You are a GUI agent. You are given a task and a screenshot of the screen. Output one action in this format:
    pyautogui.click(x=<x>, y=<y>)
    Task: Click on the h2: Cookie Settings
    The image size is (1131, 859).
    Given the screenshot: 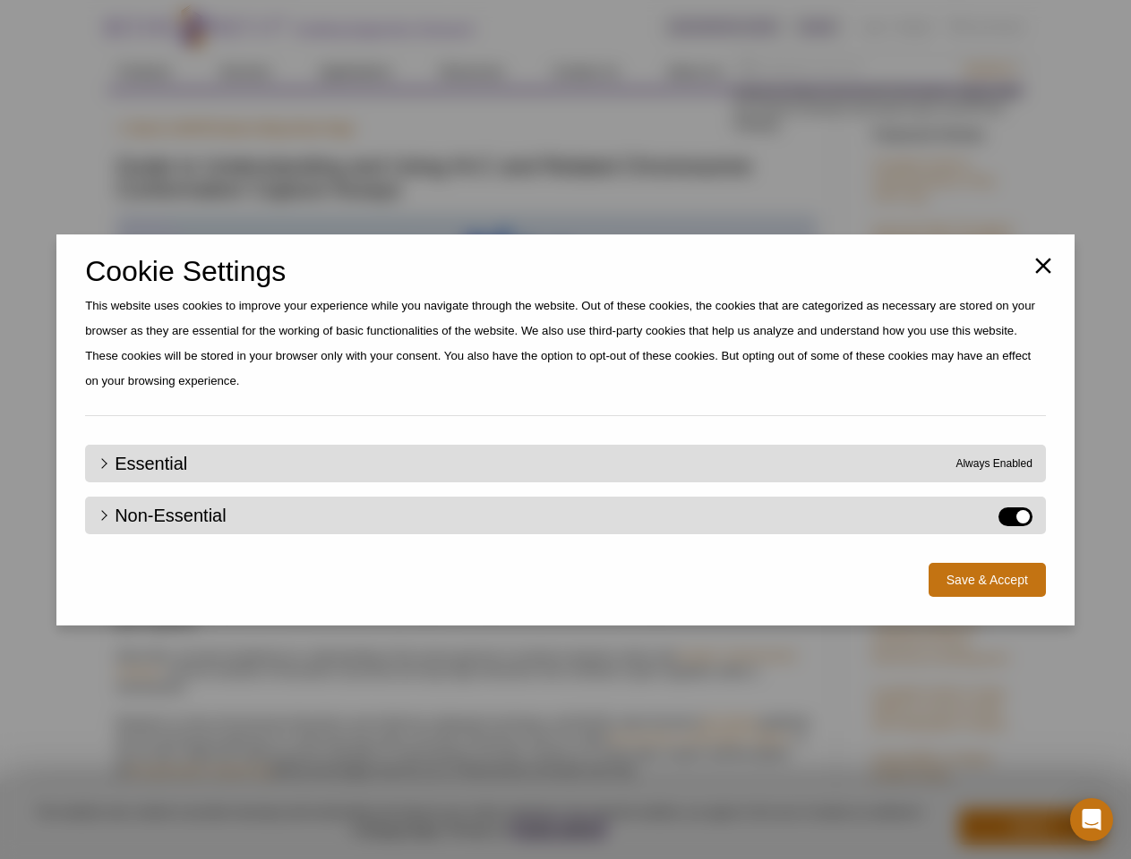 What is the action you would take?
    pyautogui.click(x=565, y=271)
    